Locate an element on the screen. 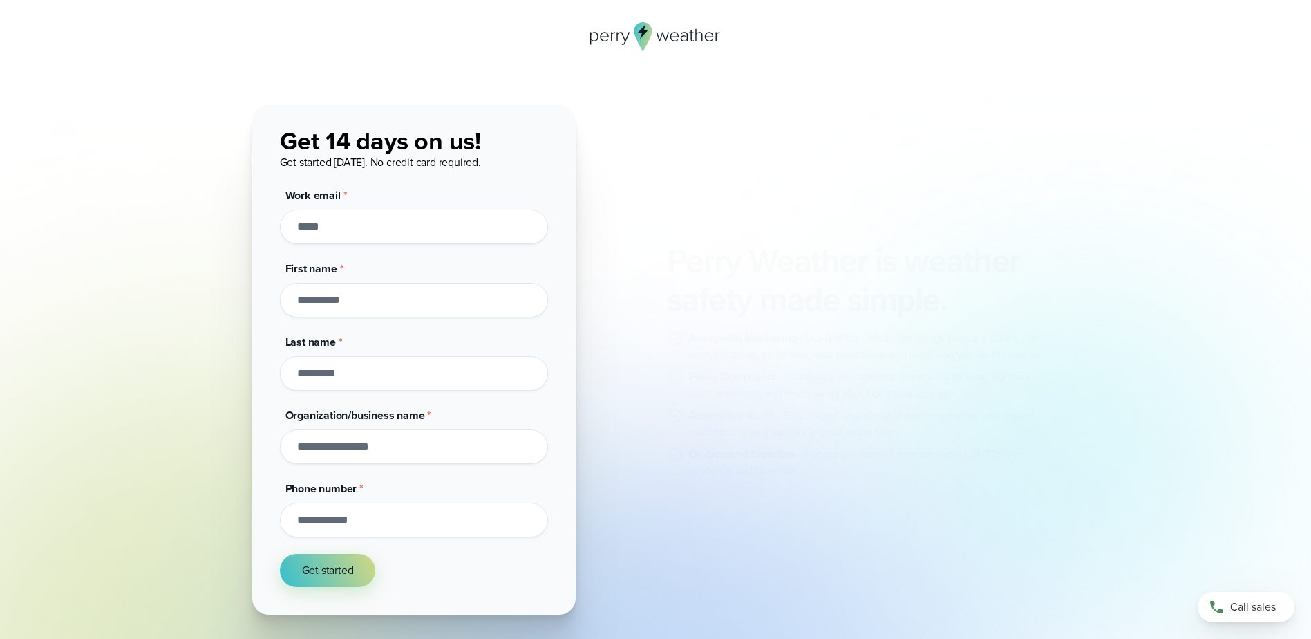 This screenshot has height=639, width=1311. span: Last name is located at coordinates (310, 341).